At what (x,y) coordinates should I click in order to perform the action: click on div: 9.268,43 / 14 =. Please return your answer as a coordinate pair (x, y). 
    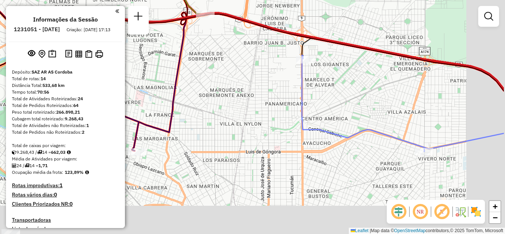
    Looking at the image, I should click on (65, 152).